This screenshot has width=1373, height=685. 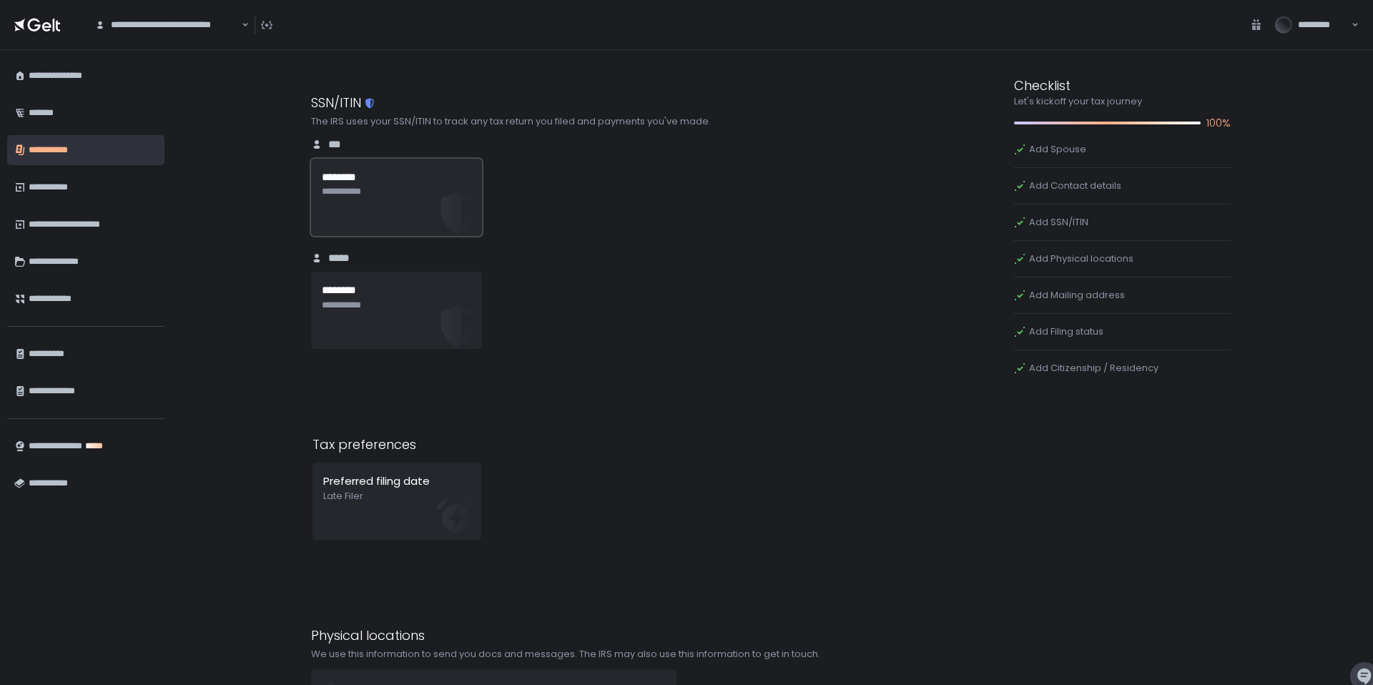 What do you see at coordinates (397, 444) in the screenshot?
I see `div: Tax preferences` at bounding box center [397, 444].